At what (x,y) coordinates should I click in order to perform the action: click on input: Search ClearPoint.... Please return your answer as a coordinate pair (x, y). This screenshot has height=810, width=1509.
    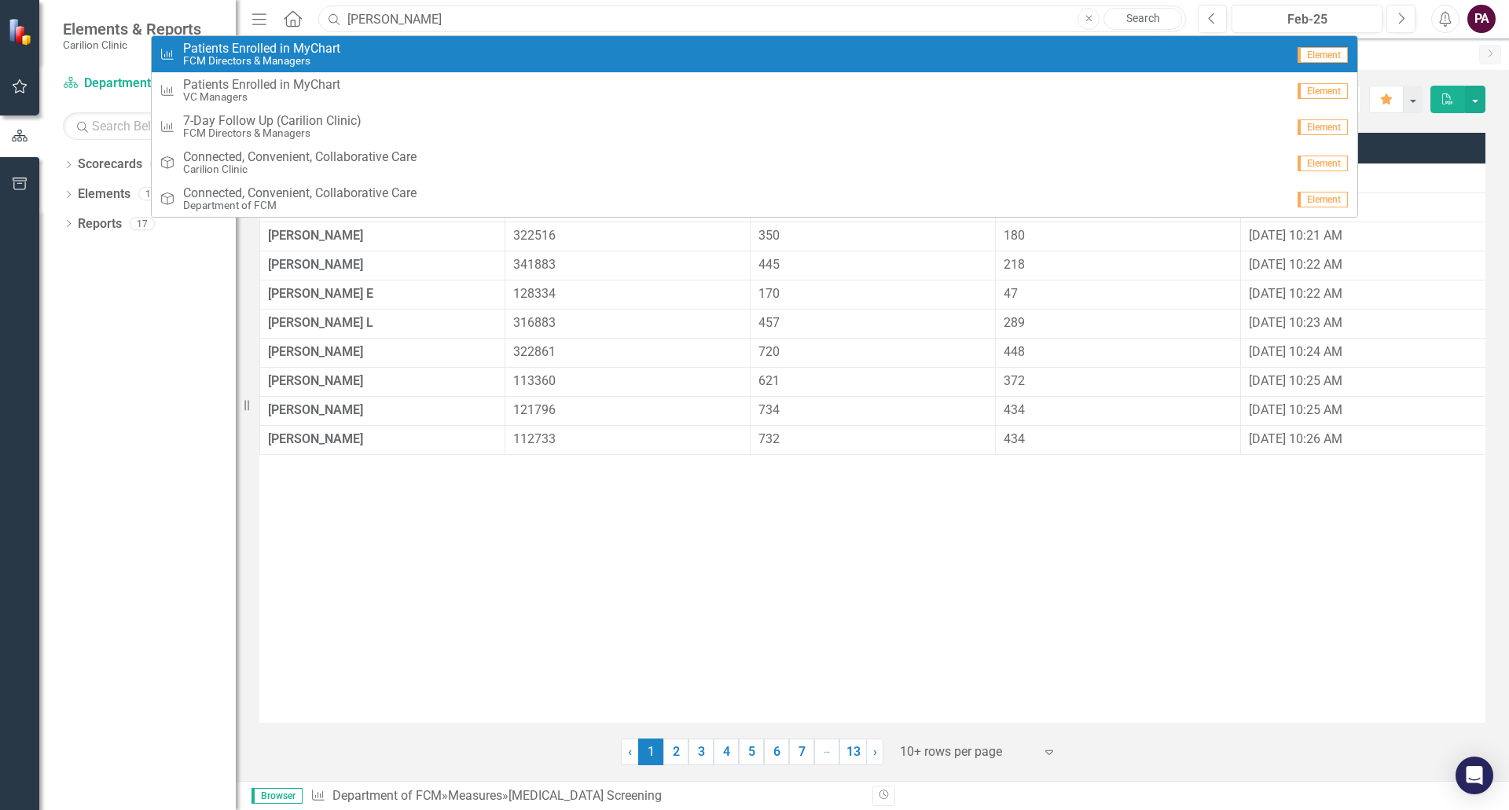
    Looking at the image, I should click on (752, 19).